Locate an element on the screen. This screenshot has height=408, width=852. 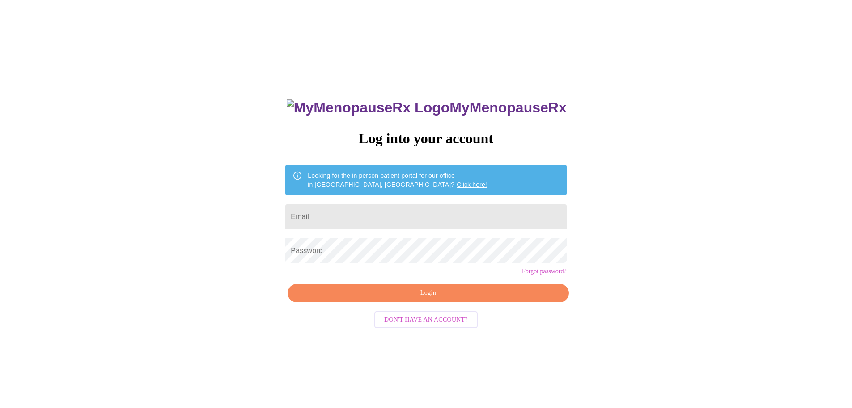
span: Don't have an account? is located at coordinates (426, 319).